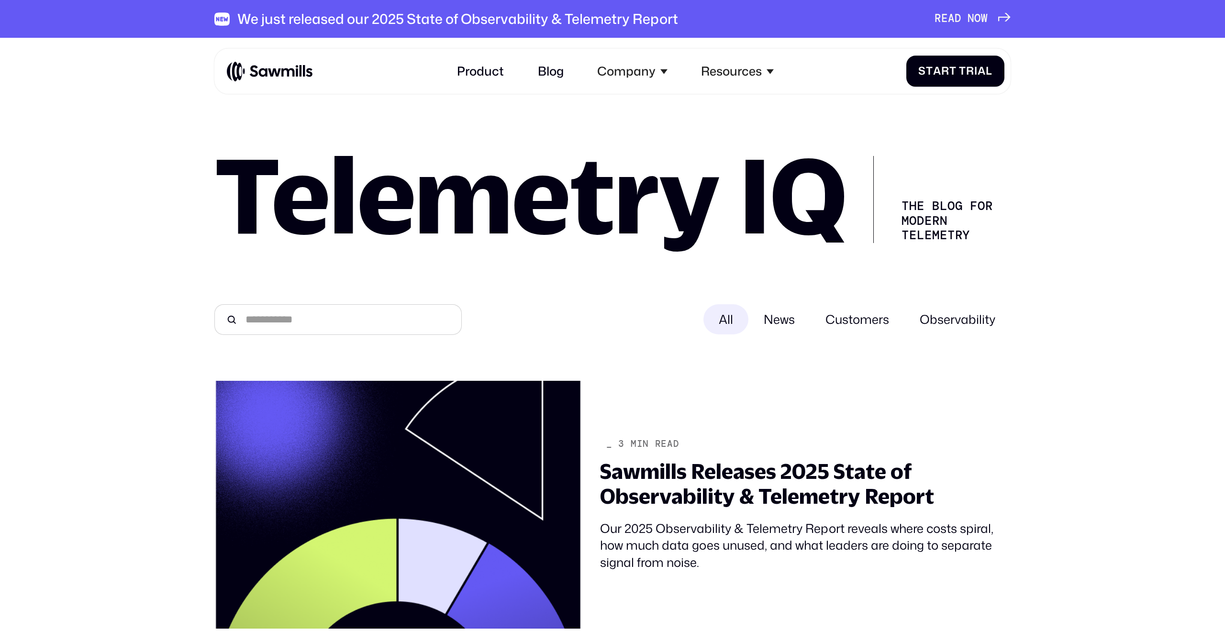 Image resolution: width=1225 pixels, height=631 pixels. What do you see at coordinates (621, 444) in the screenshot?
I see `div: 3` at bounding box center [621, 444].